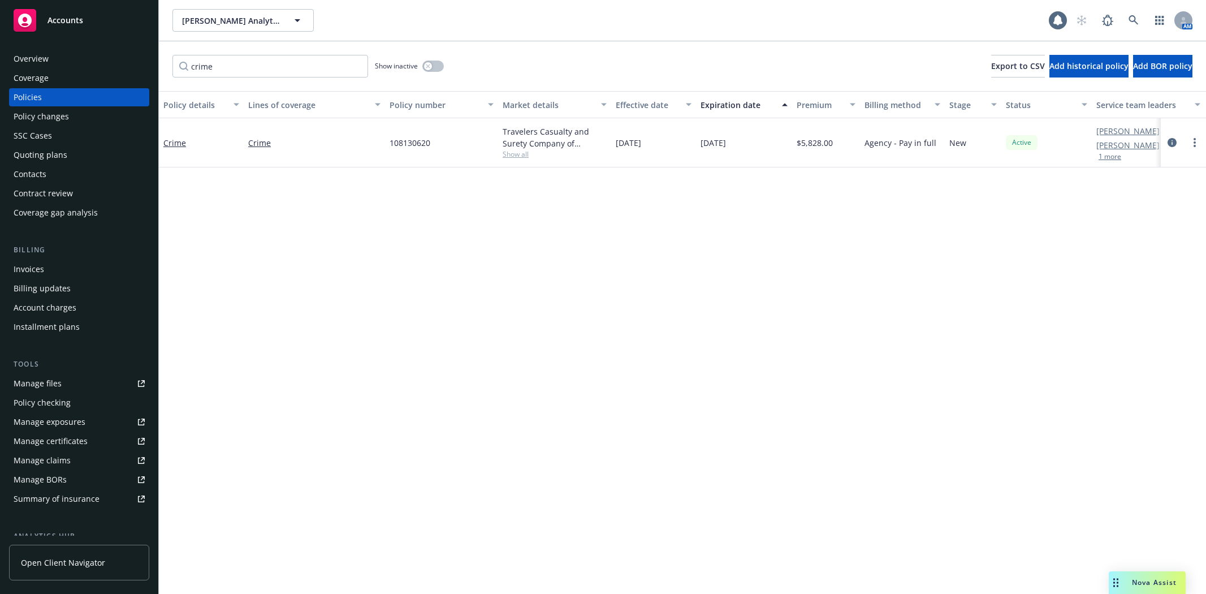 Image resolution: width=1206 pixels, height=594 pixels. Describe the element at coordinates (79, 536) in the screenshot. I see `div: Analytics hub` at that location.